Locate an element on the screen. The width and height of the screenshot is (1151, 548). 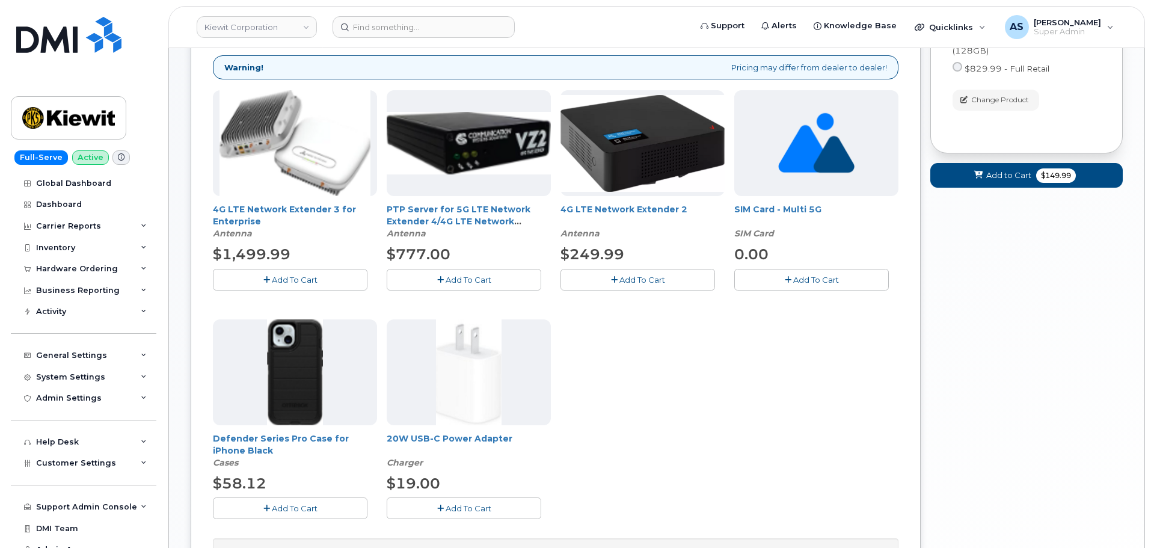
a: 4G LTE Network Extender 2 is located at coordinates (623, 209).